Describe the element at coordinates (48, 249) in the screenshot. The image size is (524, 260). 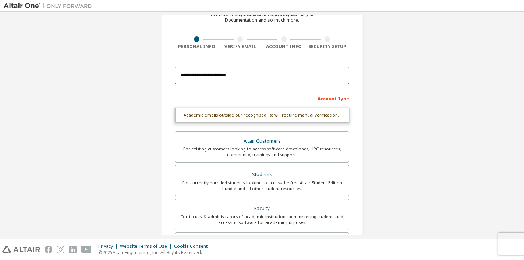
I see `img: facebook.svg` at that location.